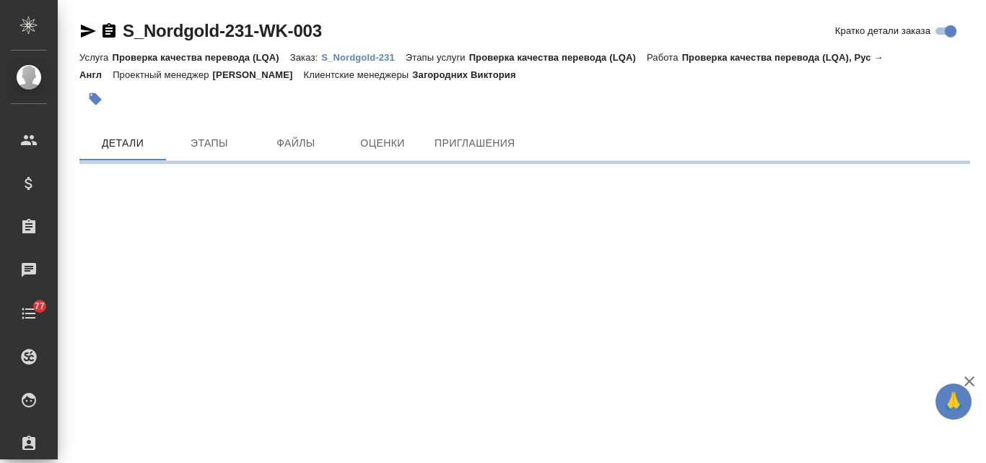 This screenshot has height=463, width=986. Describe the element at coordinates (363, 56) in the screenshot. I see `a: S_Nordgold-231` at that location.